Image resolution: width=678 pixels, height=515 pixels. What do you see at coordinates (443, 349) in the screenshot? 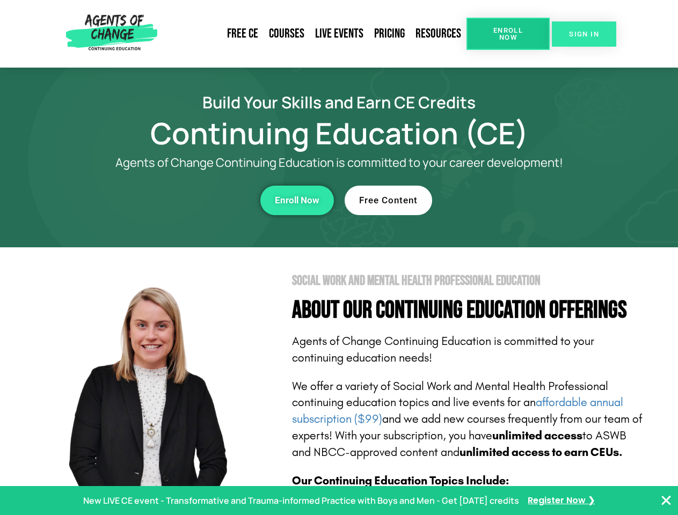
I see `span: Agents of Change Continuing Education is committed to your continuing education needs!` at bounding box center [443, 349].